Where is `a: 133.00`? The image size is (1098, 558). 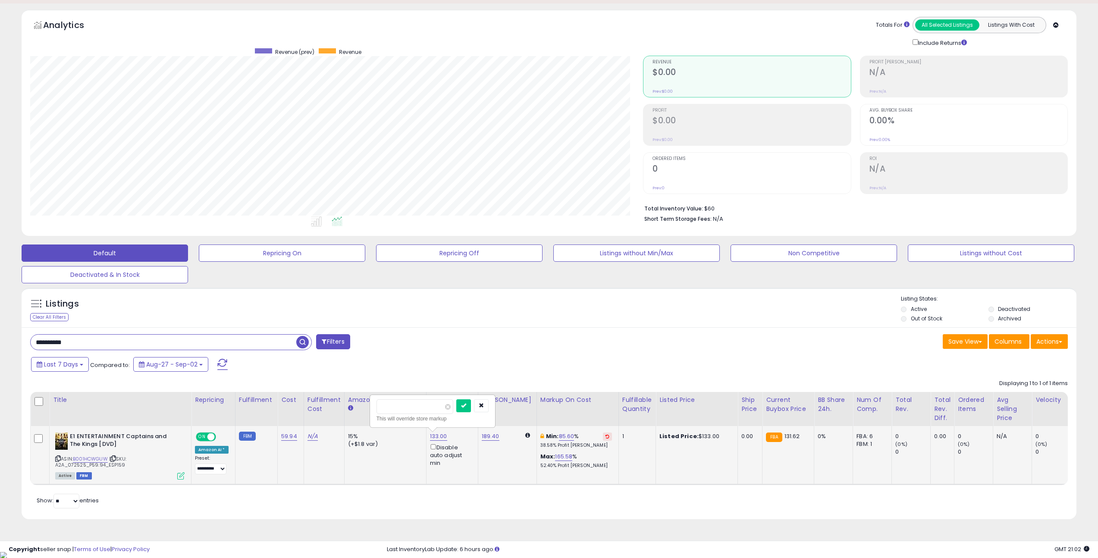 a: 133.00 is located at coordinates (439, 437).